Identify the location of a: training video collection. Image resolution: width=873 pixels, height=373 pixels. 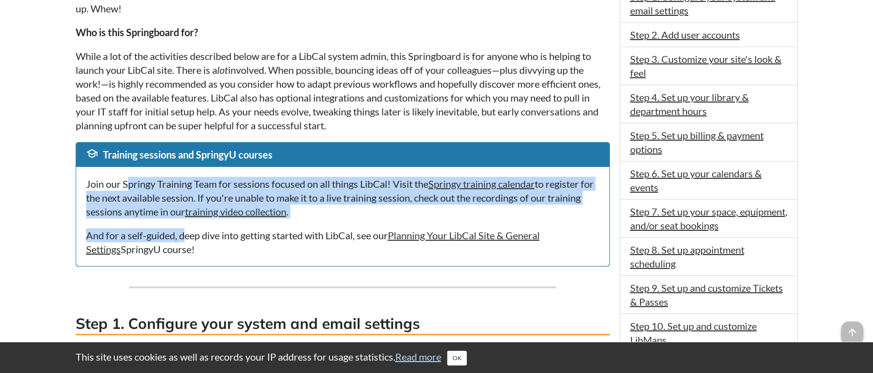
(236, 211).